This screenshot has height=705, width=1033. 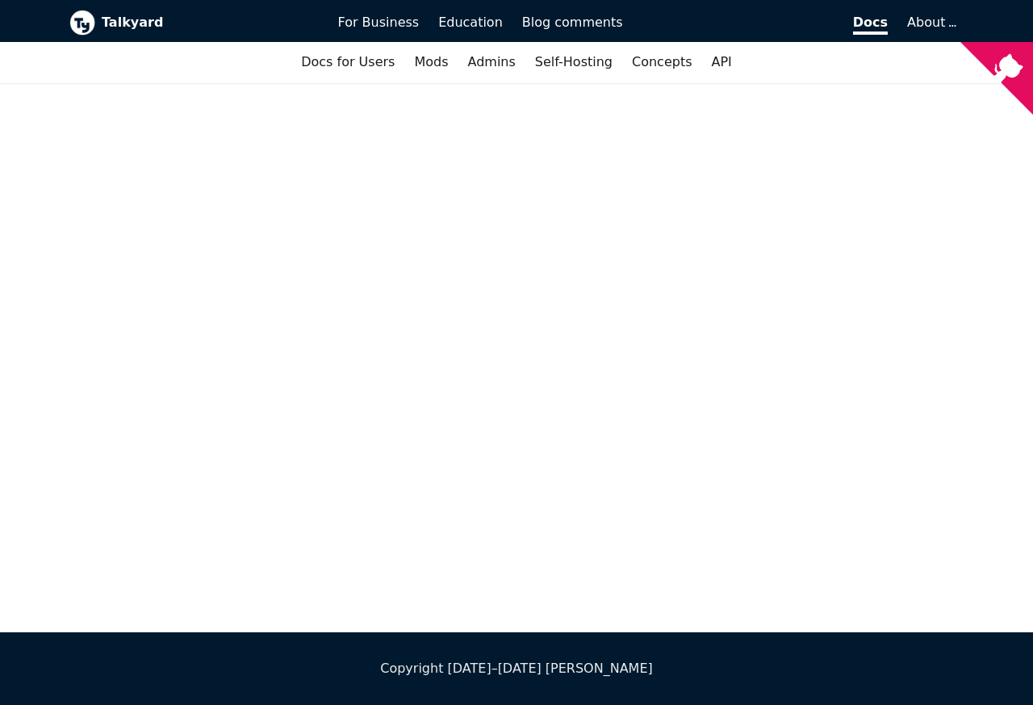 I want to click on a: Docs for Users, so click(x=348, y=62).